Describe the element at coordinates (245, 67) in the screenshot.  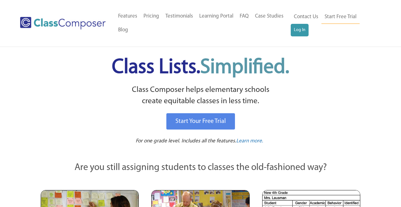
I see `span: Simplified.` at that location.